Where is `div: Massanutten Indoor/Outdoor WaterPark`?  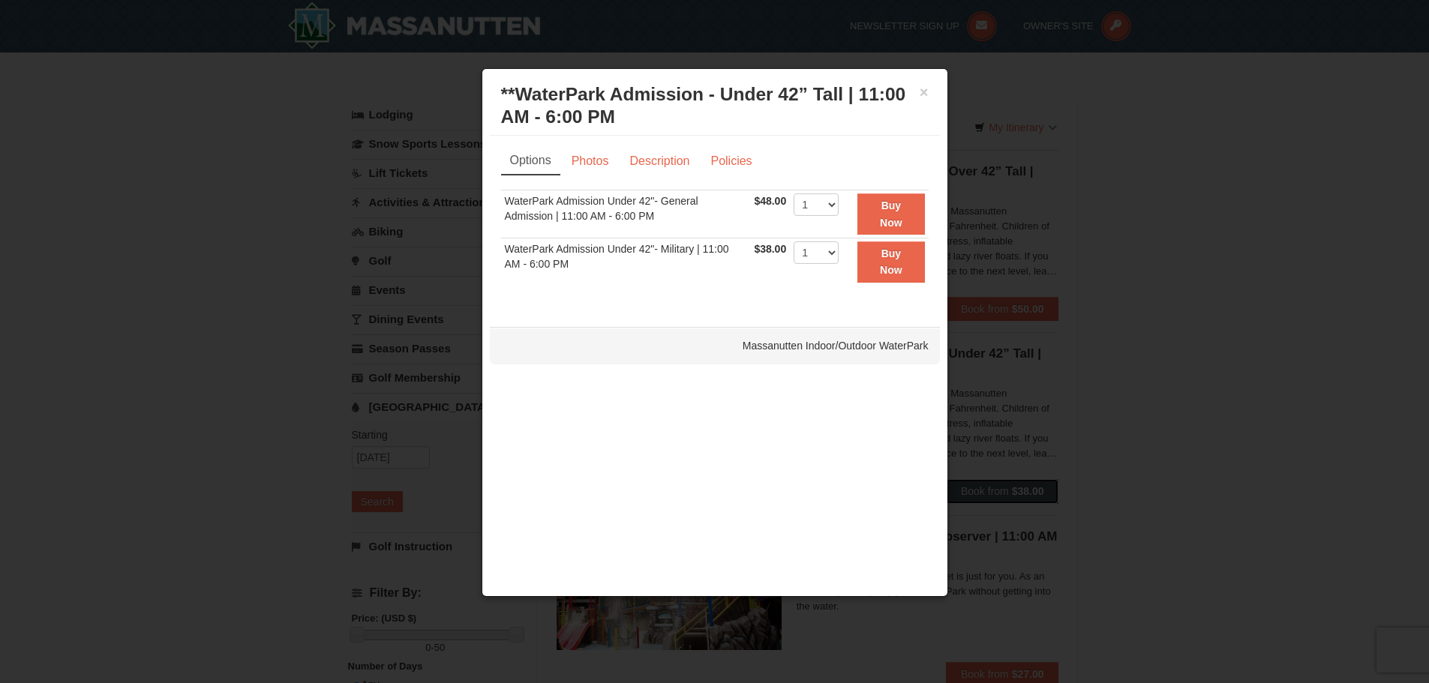
div: Massanutten Indoor/Outdoor WaterPark is located at coordinates (715, 346).